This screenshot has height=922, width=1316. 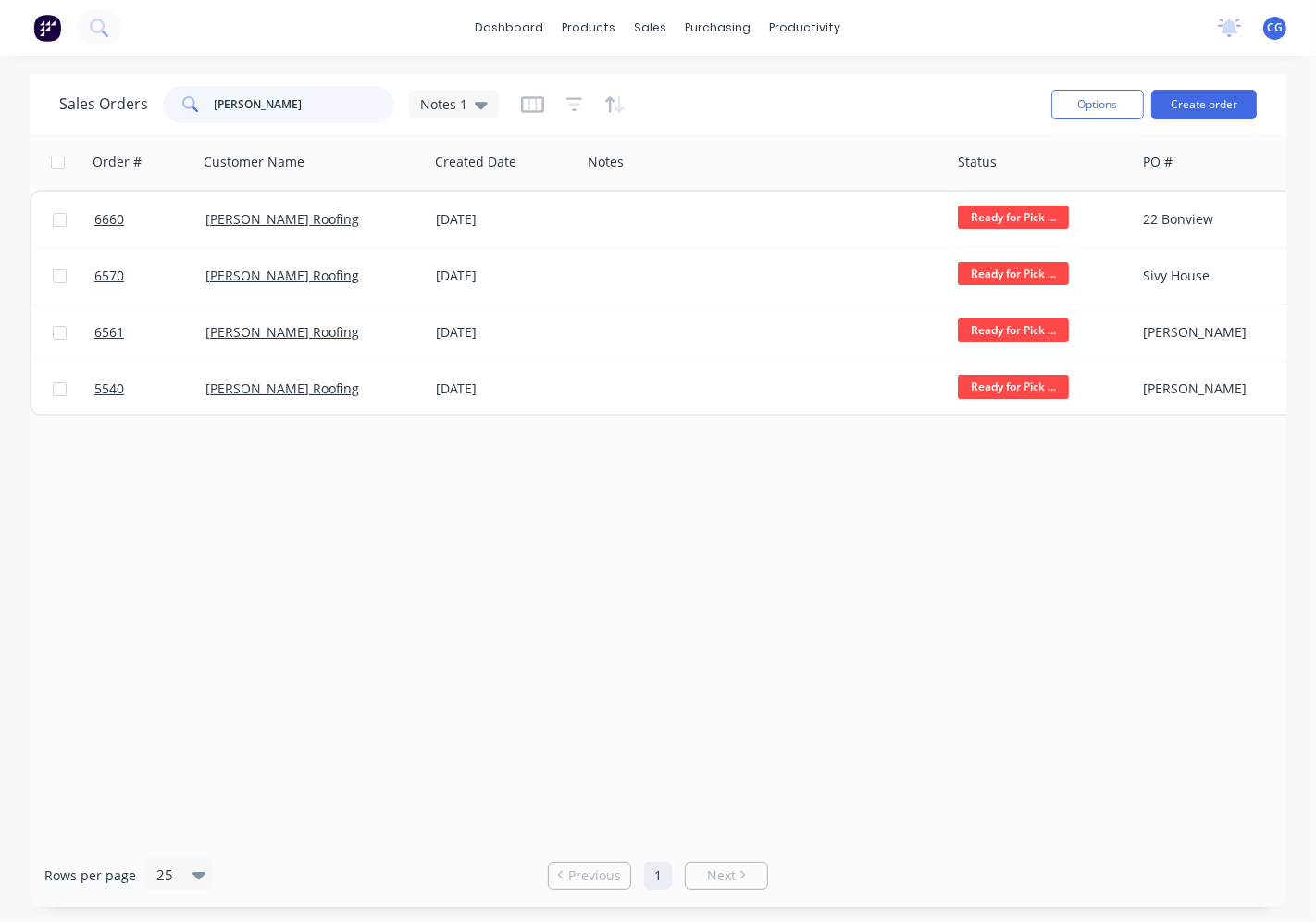 What do you see at coordinates (650, 28) in the screenshot?
I see `div: sales` at bounding box center [650, 28].